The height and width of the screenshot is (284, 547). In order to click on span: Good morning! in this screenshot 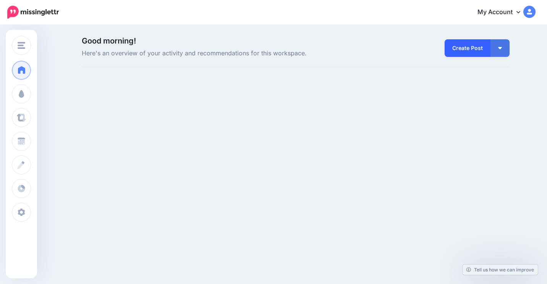, I will do `click(109, 41)`.